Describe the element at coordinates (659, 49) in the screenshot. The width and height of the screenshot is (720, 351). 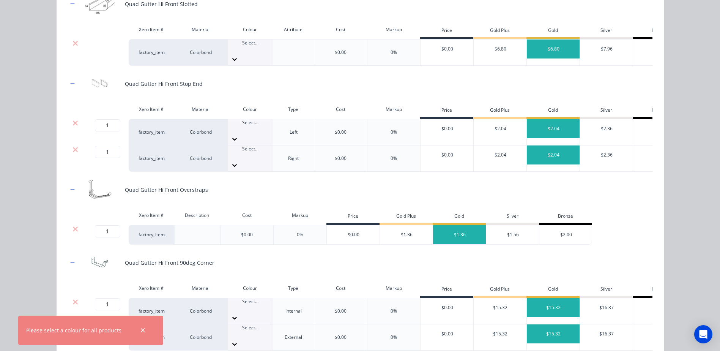
I see `div: $9.07` at that location.